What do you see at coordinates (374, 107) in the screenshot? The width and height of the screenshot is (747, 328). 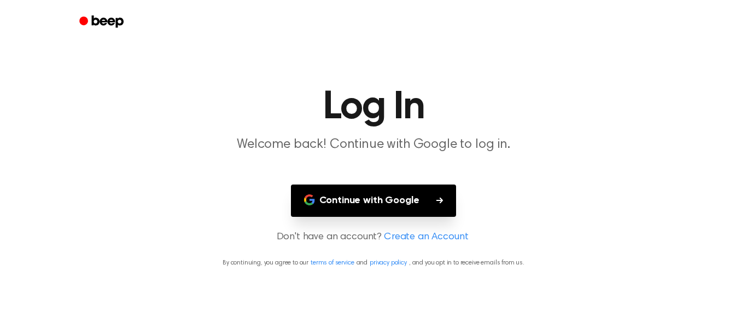 I see `h1: Log In` at bounding box center [374, 107].